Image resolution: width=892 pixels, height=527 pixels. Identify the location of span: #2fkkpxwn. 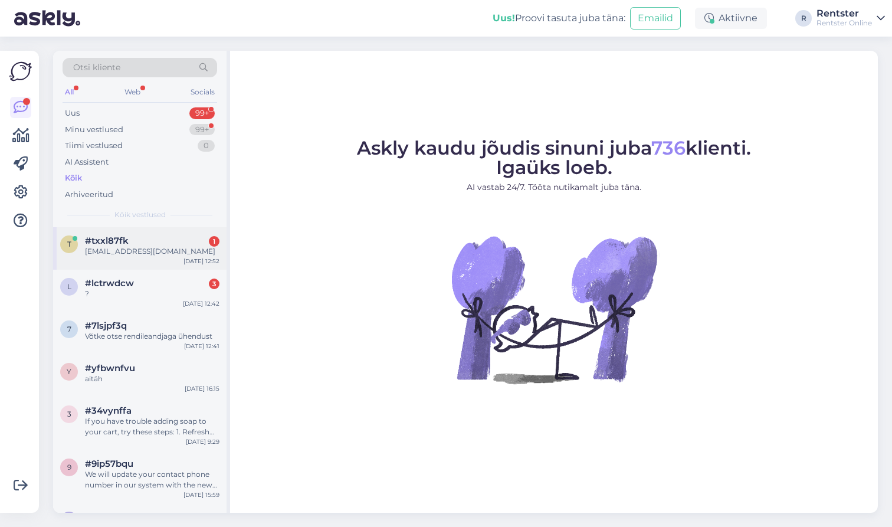
(111, 517).